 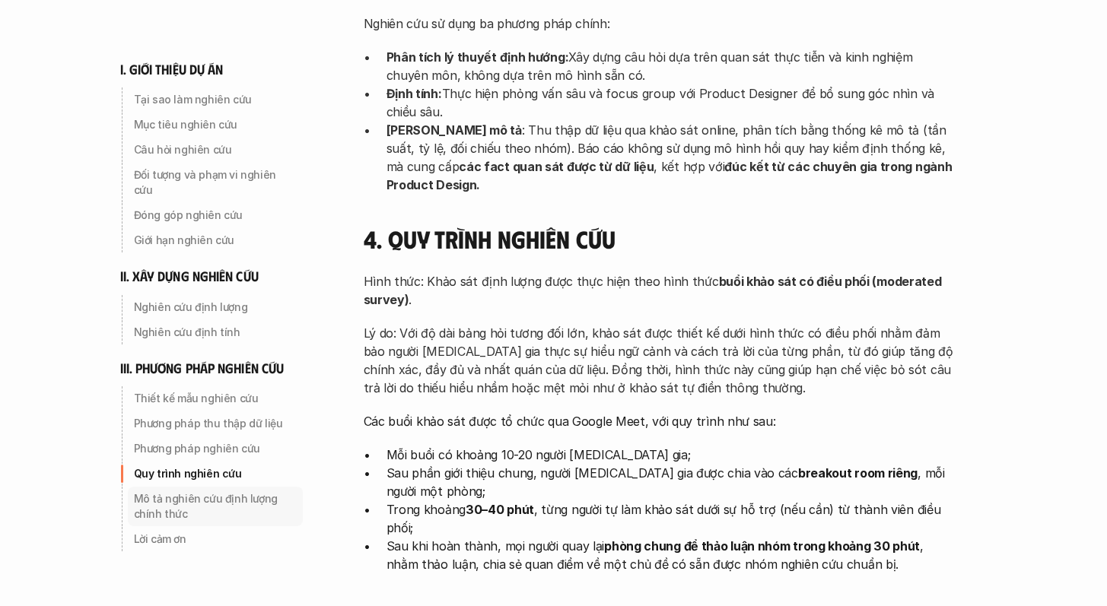 I want to click on strong: phòng chung để thảo luận nhóm trong khoảng 30 phút, so click(x=761, y=546).